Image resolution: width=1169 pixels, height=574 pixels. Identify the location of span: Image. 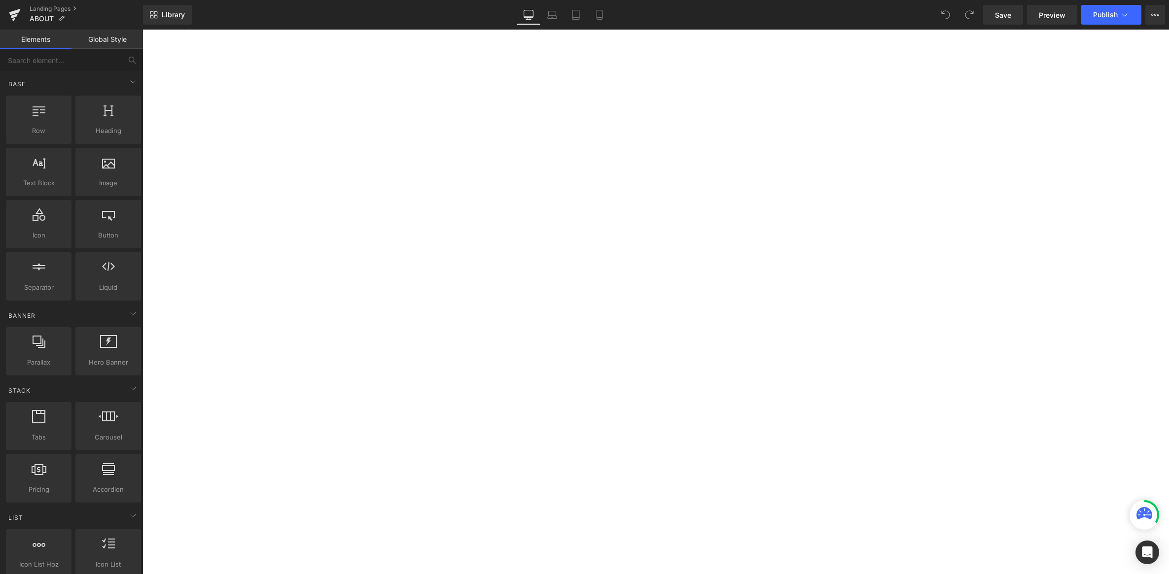
(108, 183).